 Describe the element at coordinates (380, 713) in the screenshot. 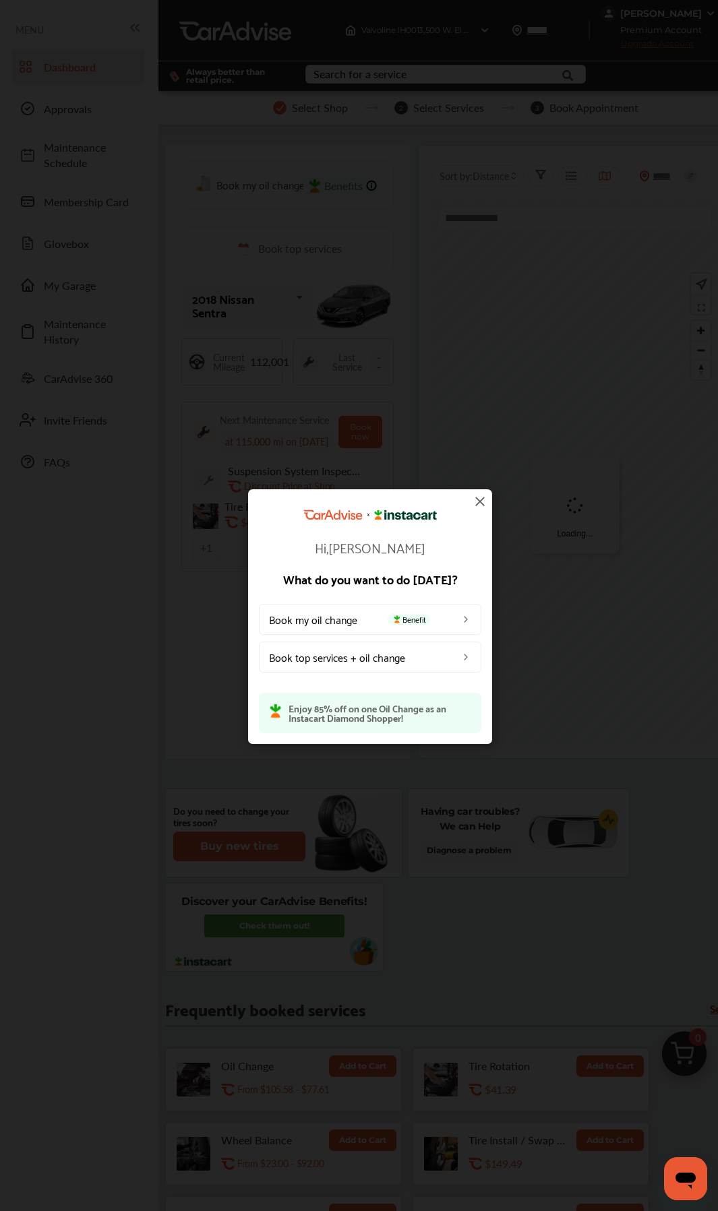

I see `p: Enjoy 85% off on one Oil Change as an Instacart Diamond Shopper!` at that location.